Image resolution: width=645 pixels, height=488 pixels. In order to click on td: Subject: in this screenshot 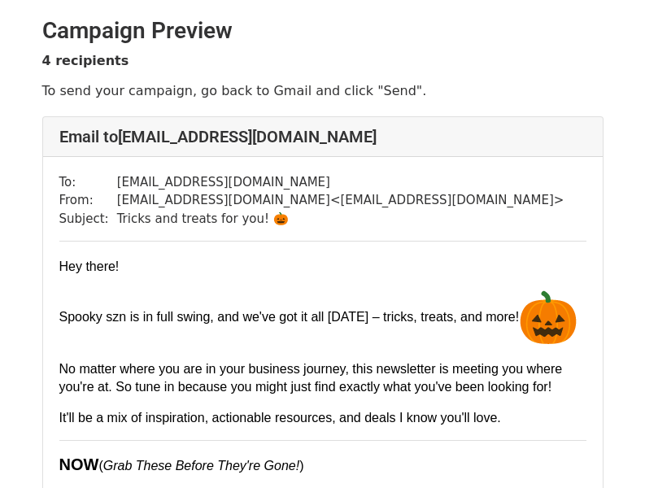, I will do `click(88, 219)`.